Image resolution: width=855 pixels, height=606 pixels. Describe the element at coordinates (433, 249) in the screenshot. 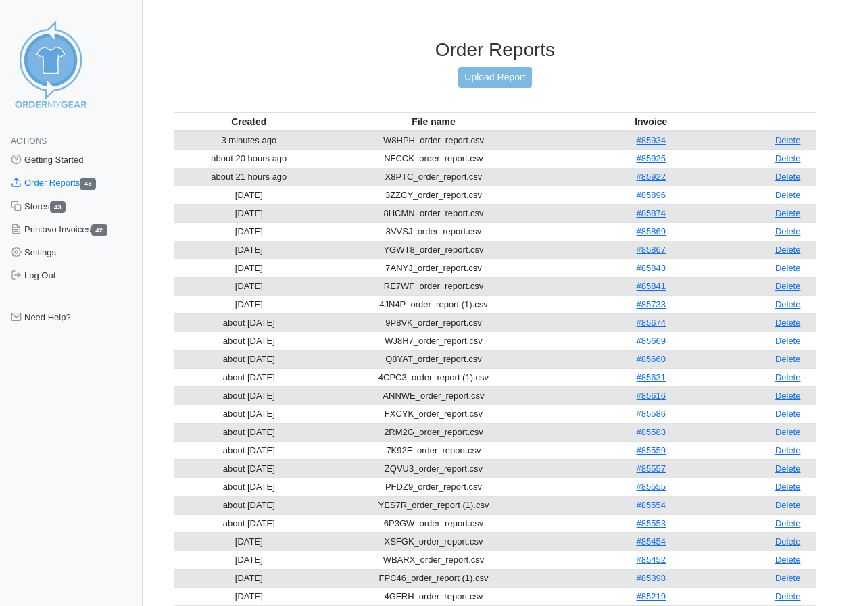

I see `td: YGWT8_order_report.csv` at that location.